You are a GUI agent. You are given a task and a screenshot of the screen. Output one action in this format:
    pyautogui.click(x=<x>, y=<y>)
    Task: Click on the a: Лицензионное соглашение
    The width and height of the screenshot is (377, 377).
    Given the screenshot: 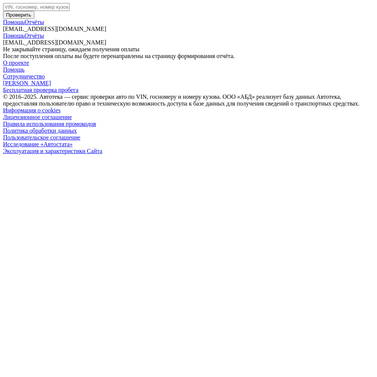 What is the action you would take?
    pyautogui.click(x=189, y=117)
    